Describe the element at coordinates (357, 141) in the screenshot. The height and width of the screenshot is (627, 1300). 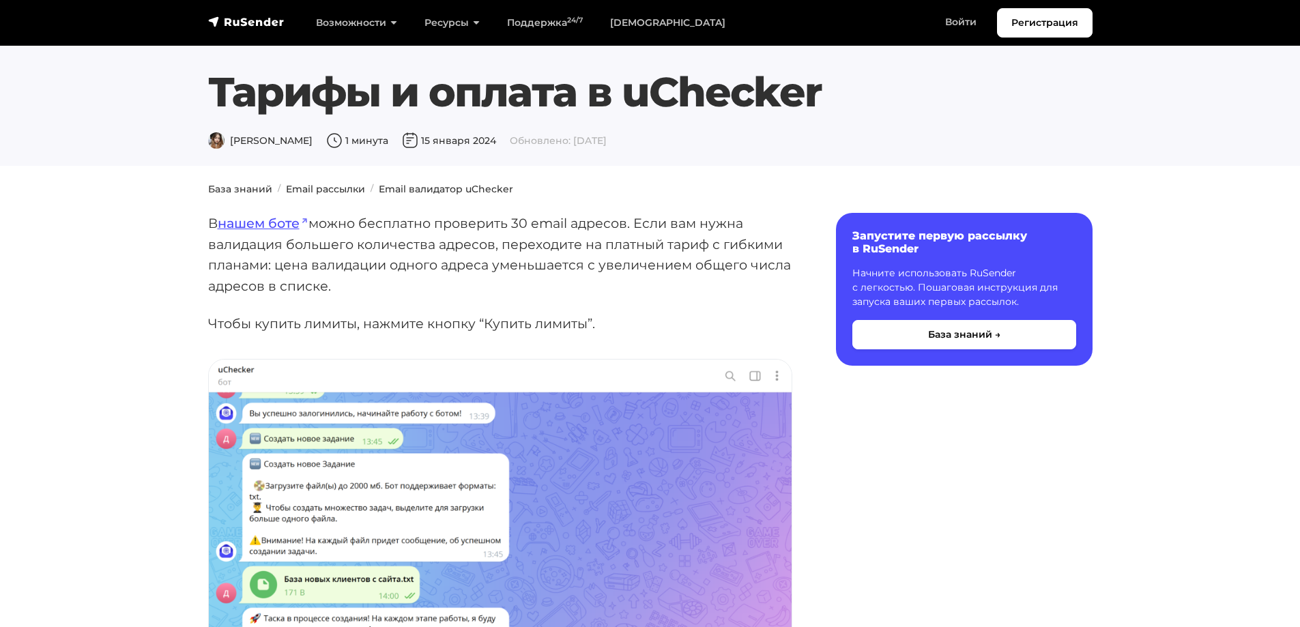
I see `span: 1 минута` at that location.